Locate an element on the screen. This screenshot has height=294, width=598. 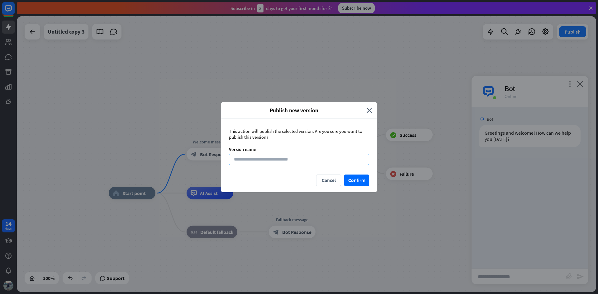
button: Cancel is located at coordinates (329, 180).